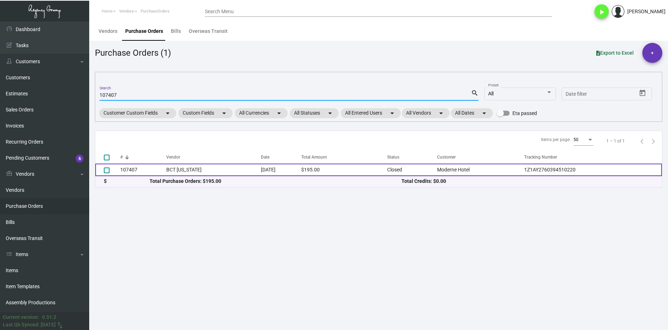 The image size is (668, 330). I want to click on span: 50, so click(576, 140).